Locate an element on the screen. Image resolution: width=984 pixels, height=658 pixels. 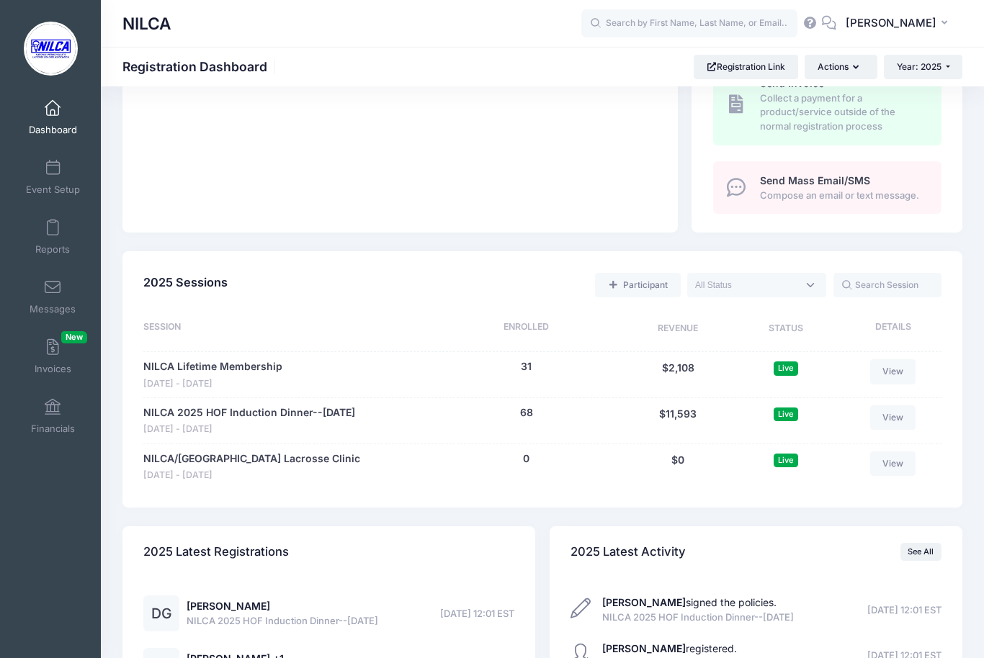
textarea: Search is located at coordinates (746, 285).